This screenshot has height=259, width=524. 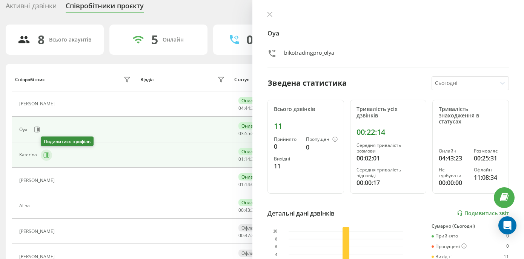 What do you see at coordinates (305, 109) in the screenshot?
I see `div: Всього дзвінків` at bounding box center [305, 109].